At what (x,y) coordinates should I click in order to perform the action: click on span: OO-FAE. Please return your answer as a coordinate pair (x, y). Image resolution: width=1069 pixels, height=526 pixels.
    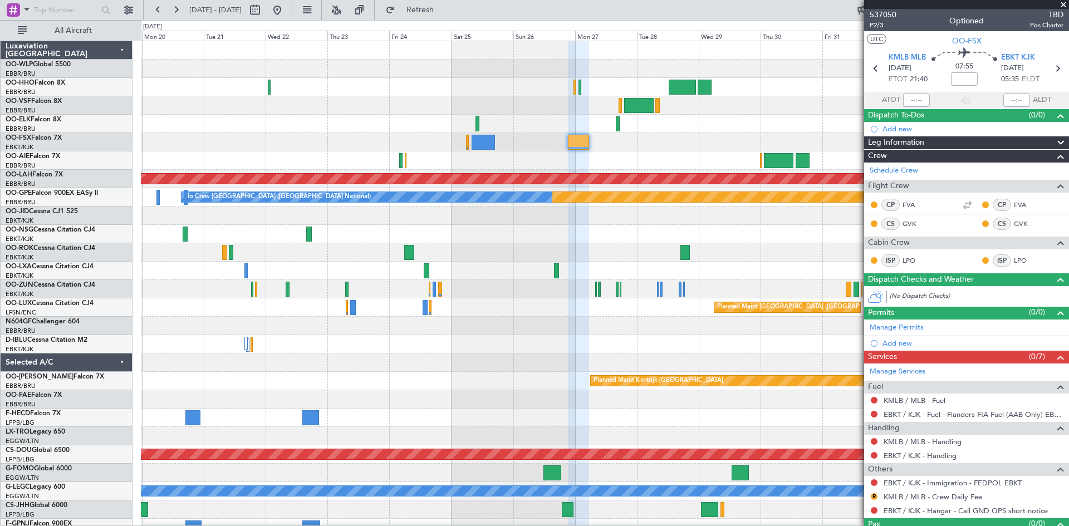
    Looking at the image, I should click on (18, 395).